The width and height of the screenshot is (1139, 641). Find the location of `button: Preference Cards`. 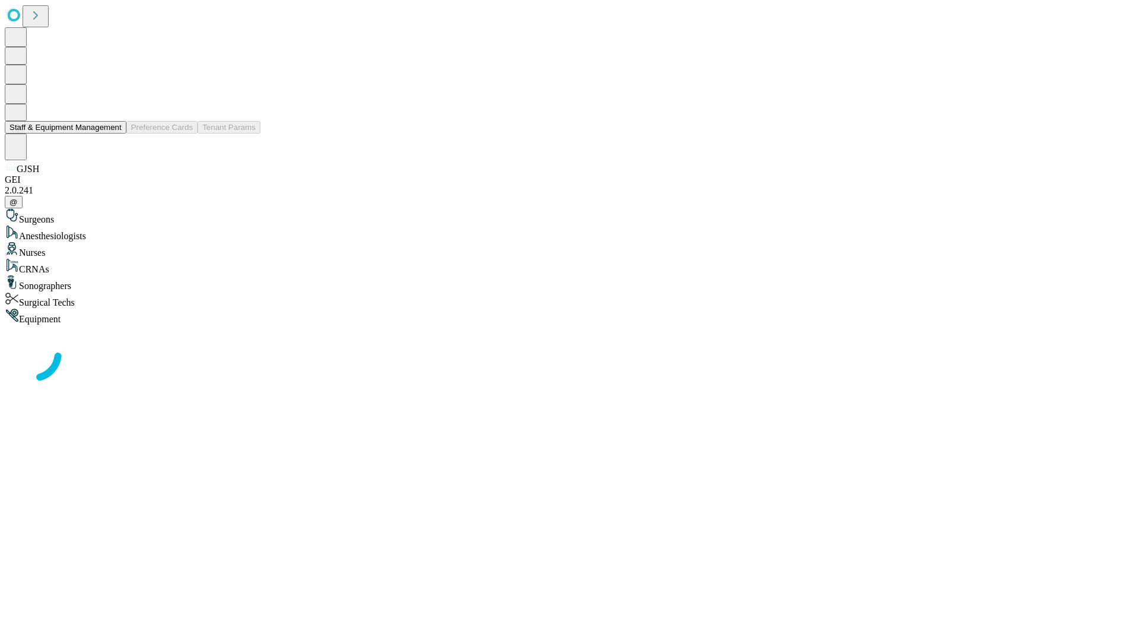

button: Preference Cards is located at coordinates (162, 127).